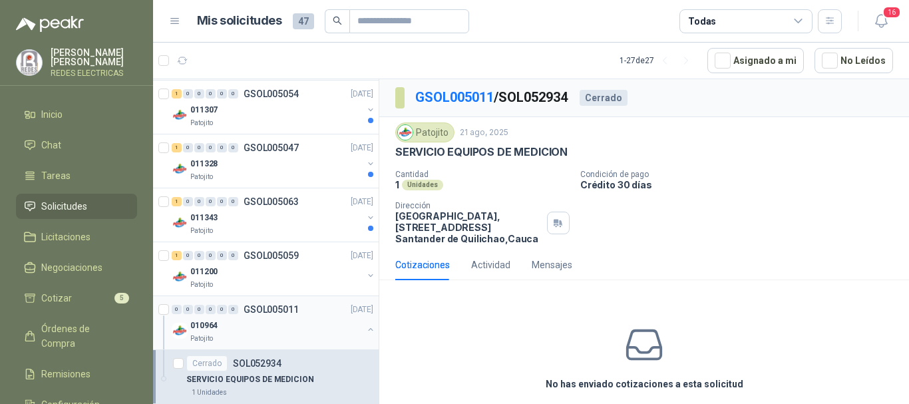  Describe the element at coordinates (77, 268) in the screenshot. I see `a: Negociaciones` at that location.